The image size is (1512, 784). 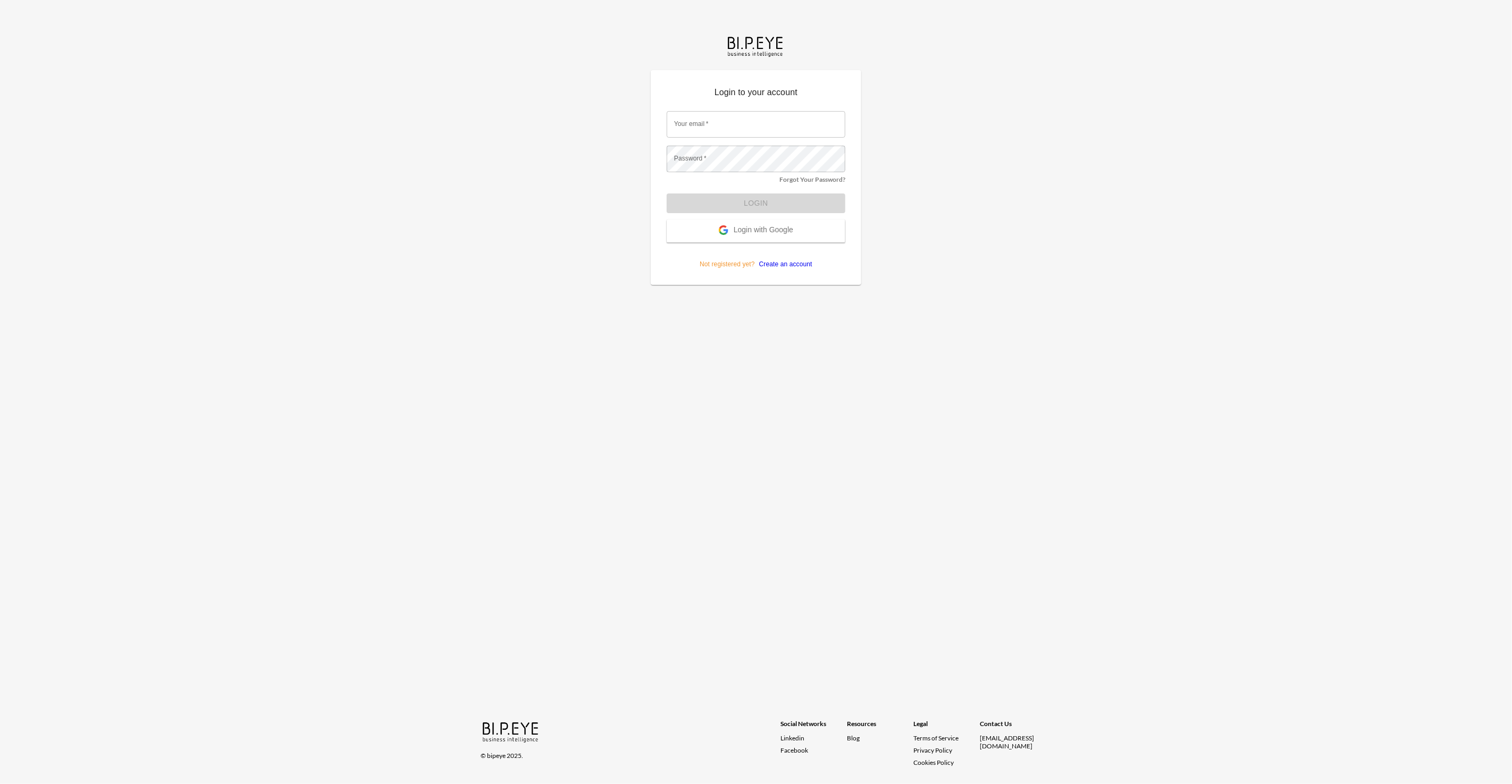 I want to click on a: Privacy Policy, so click(x=932, y=749).